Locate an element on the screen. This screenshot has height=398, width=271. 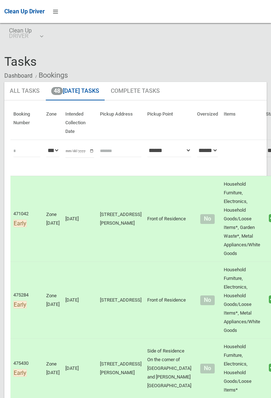
th: Pickup Address is located at coordinates (121, 123).